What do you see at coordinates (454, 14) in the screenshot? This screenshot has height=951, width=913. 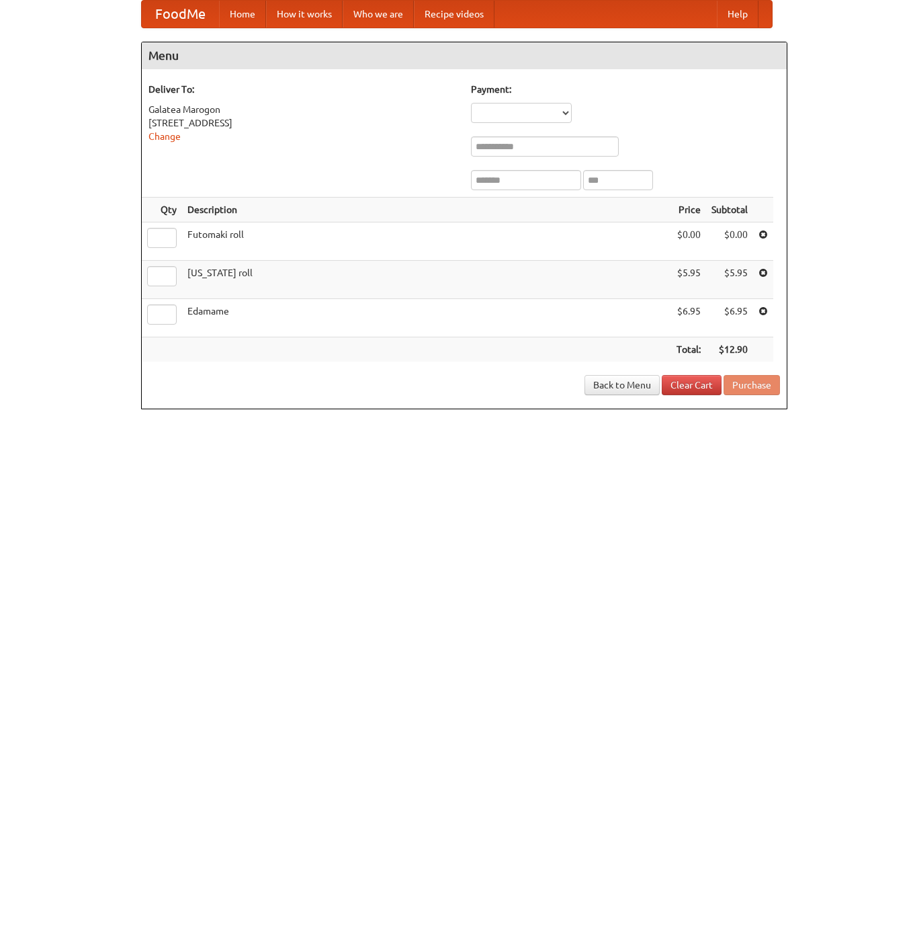 I see `a: Recipe videos` at bounding box center [454, 14].